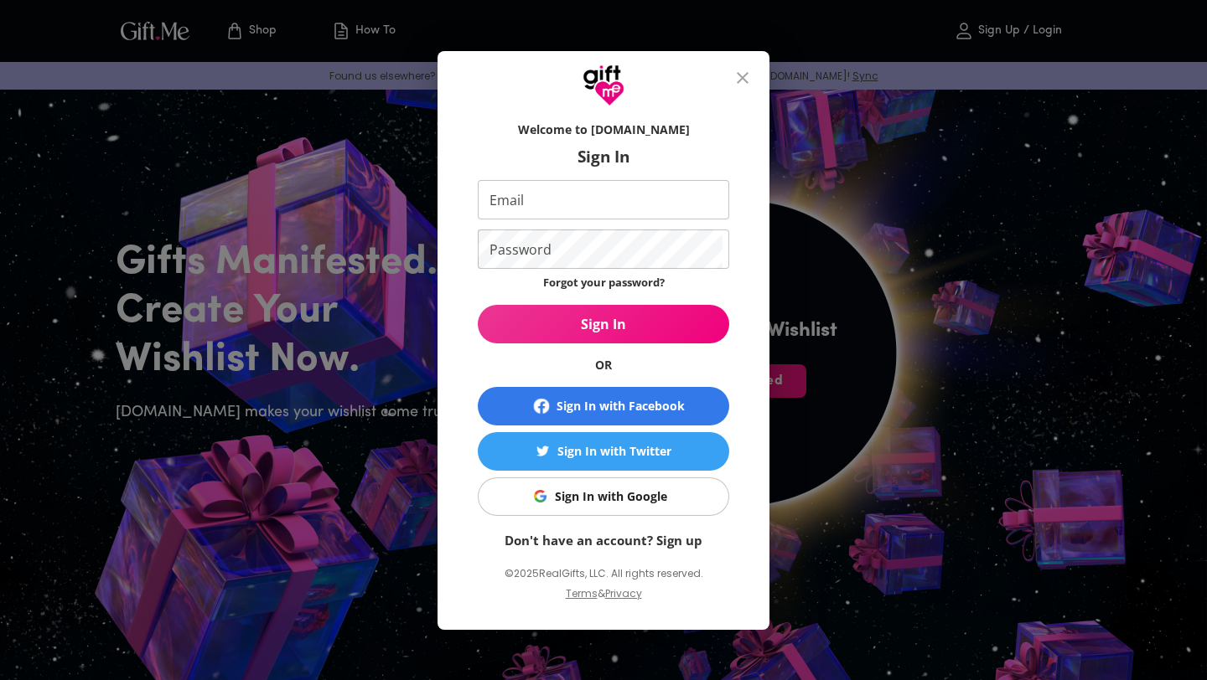 The image size is (1207, 680). Describe the element at coordinates (603, 452) in the screenshot. I see `button: Sign In with TwitterSign In with Twitter` at that location.